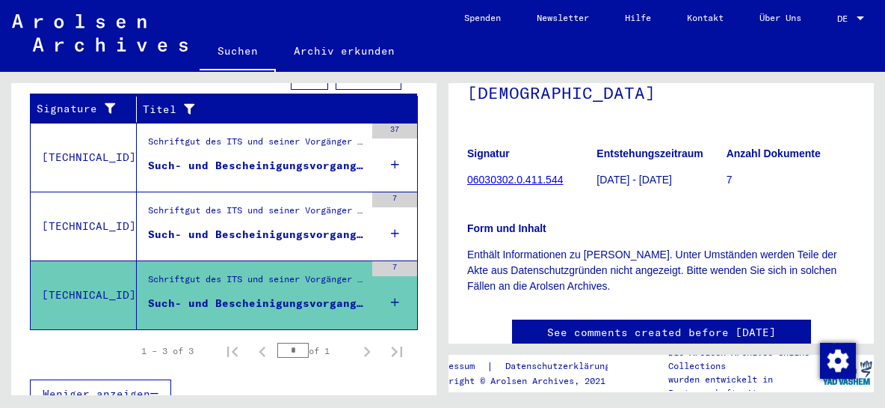 The width and height of the screenshot is (885, 408). I want to click on div: Zustimmung ändern, so click(838, 360).